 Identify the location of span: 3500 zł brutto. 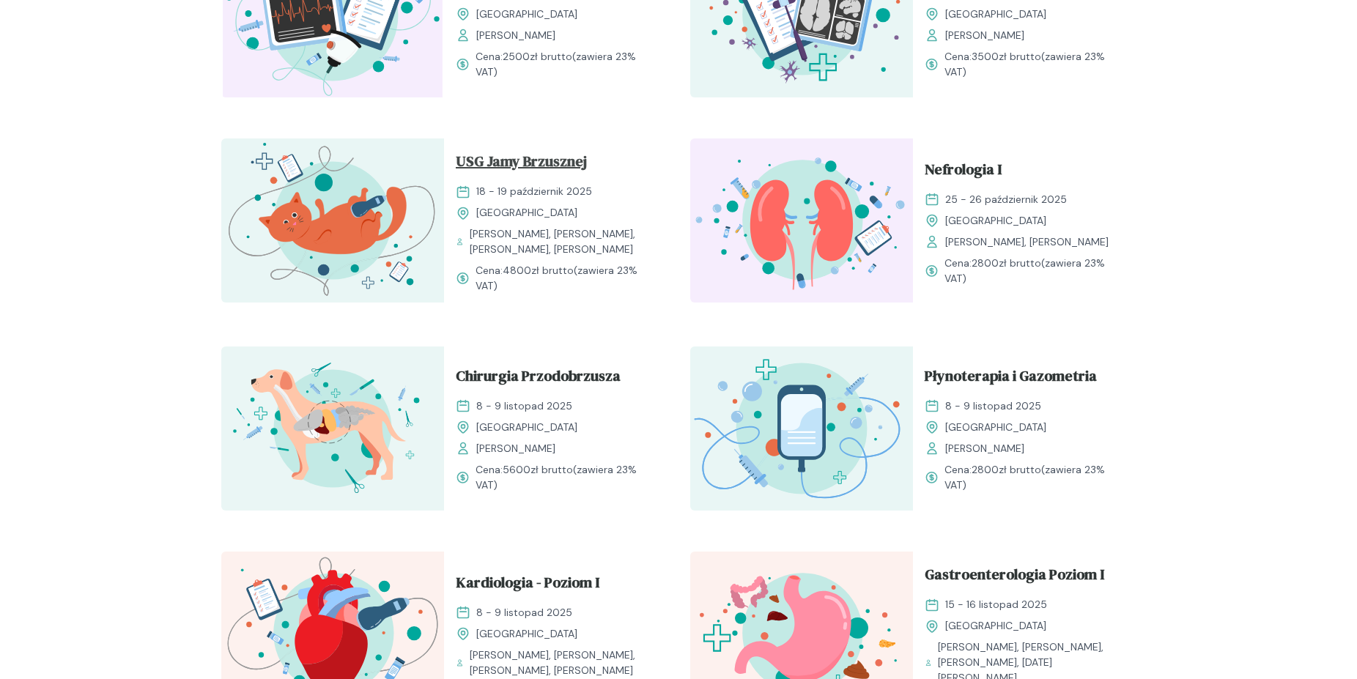
(1006, 56).